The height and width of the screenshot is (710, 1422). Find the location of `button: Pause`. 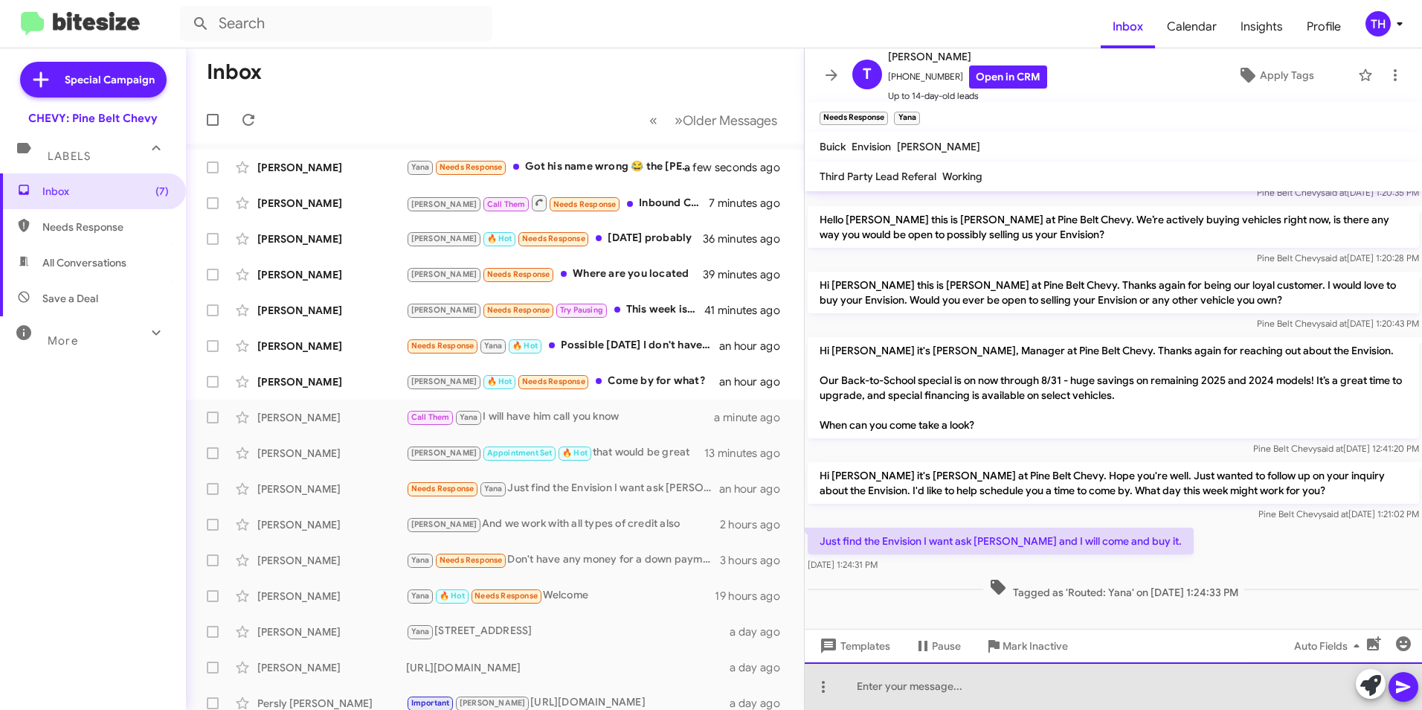

button: Pause is located at coordinates (937, 646).